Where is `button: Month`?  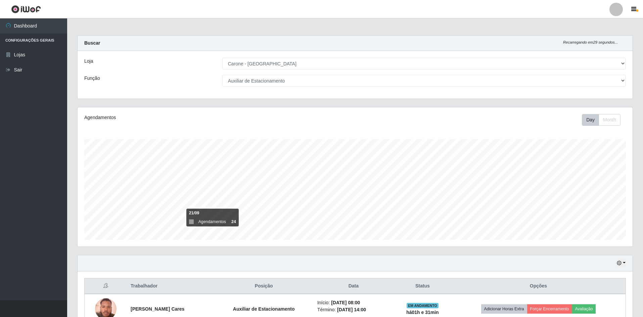 button: Month is located at coordinates (609, 120).